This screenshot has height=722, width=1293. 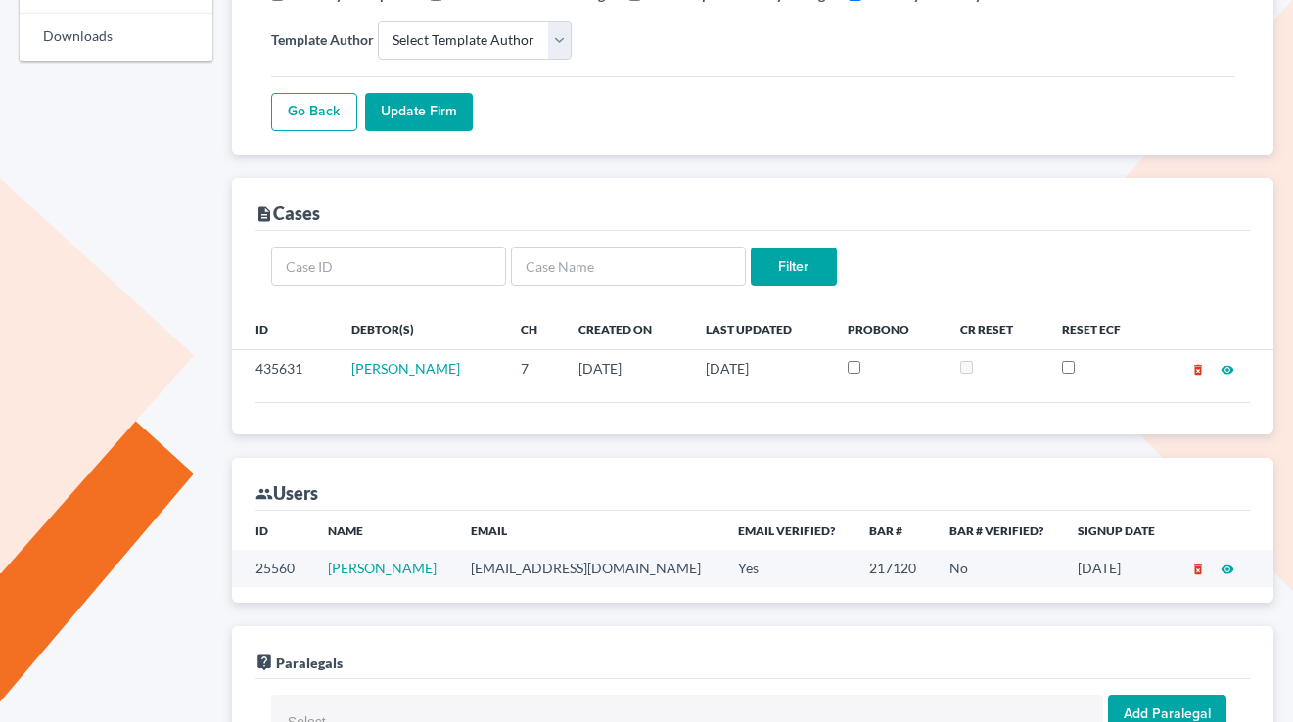 I want to click on th: ProBono, so click(x=888, y=330).